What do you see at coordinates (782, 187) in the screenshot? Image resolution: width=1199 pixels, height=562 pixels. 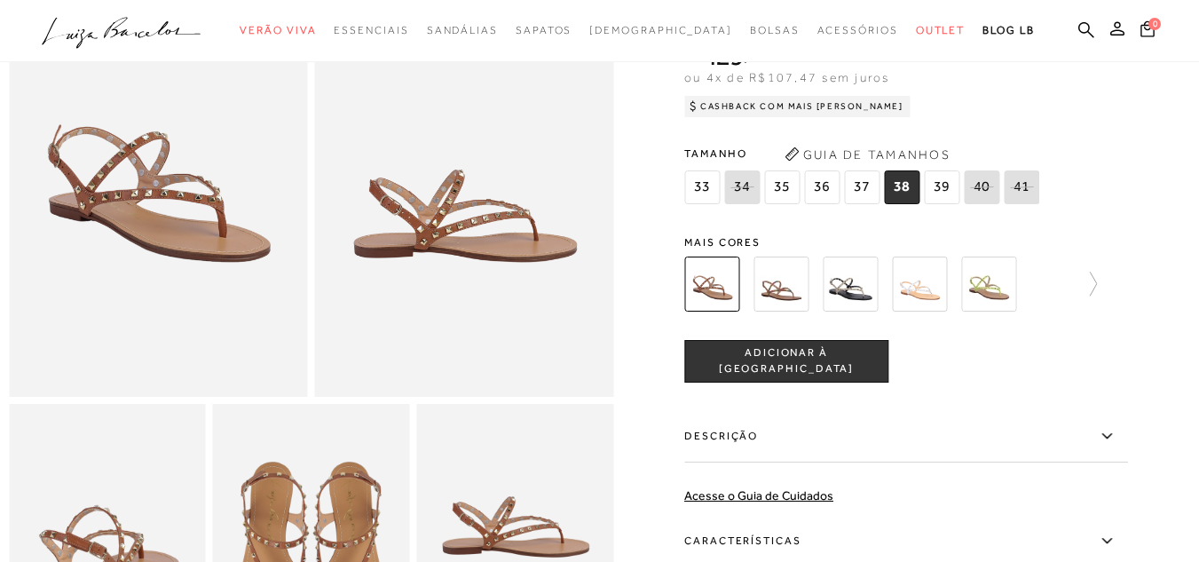 I see `span: 35` at bounding box center [782, 187].